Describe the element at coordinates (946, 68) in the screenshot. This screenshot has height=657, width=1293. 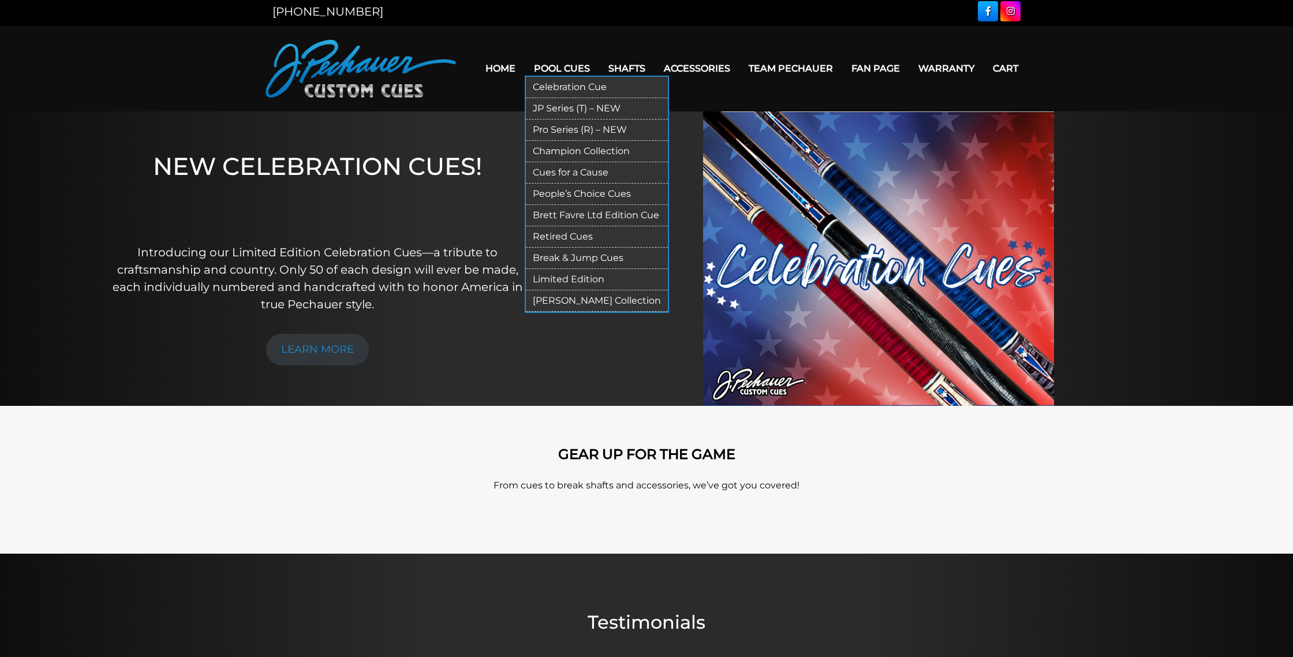
I see `a: Warranty` at that location.